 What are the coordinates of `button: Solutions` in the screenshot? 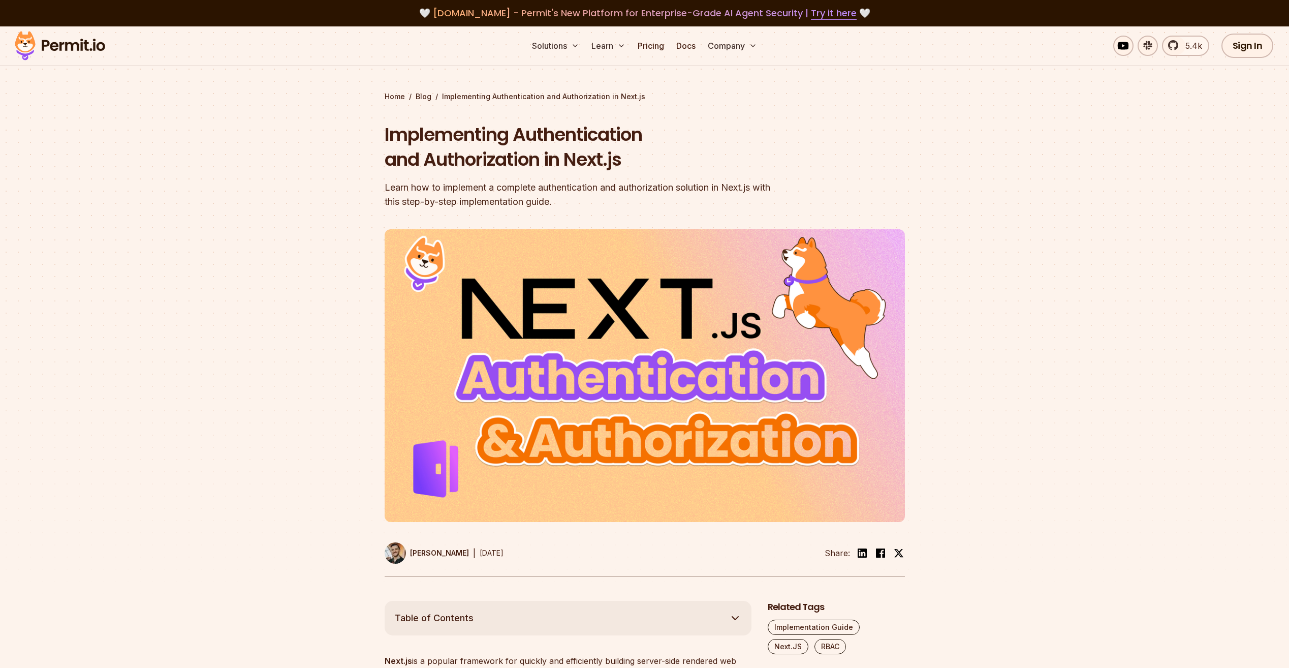 It's located at (556, 46).